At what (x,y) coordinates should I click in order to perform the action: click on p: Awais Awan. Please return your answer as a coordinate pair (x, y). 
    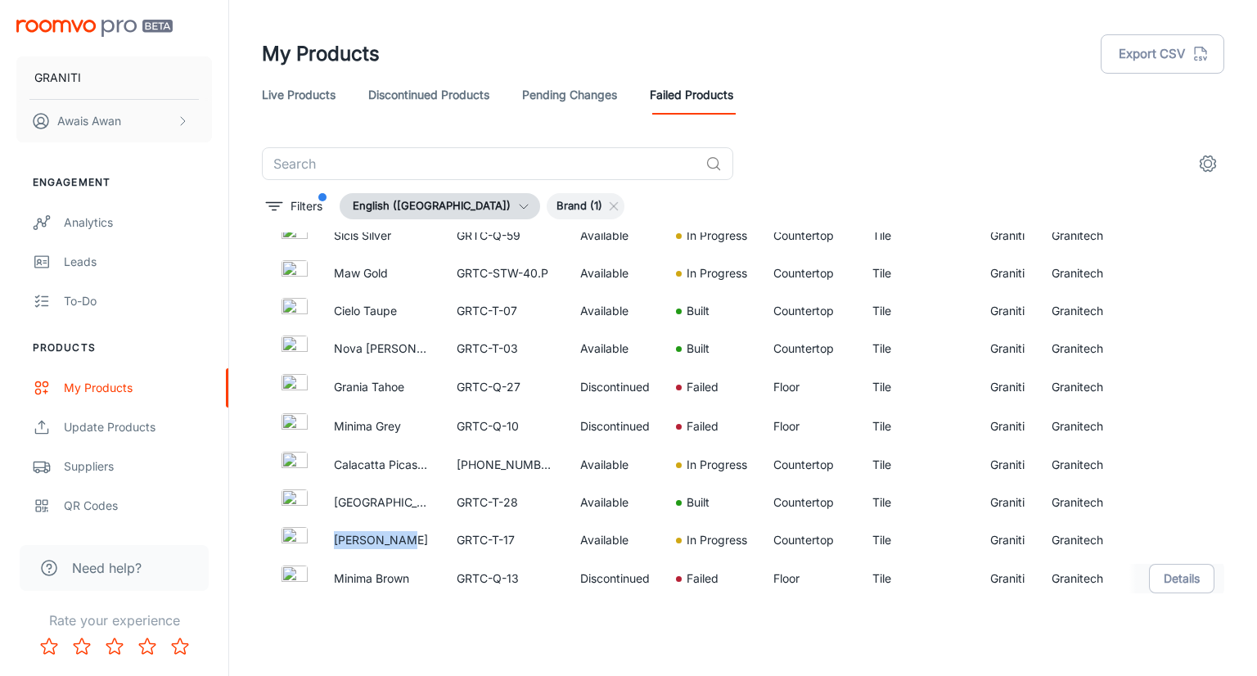
    Looking at the image, I should click on (89, 121).